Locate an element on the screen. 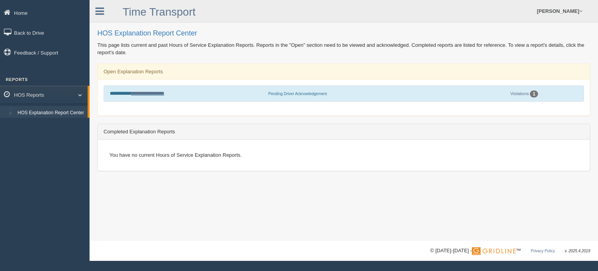 This screenshot has height=271, width=598. a: Privacy Policy is located at coordinates (543, 250).